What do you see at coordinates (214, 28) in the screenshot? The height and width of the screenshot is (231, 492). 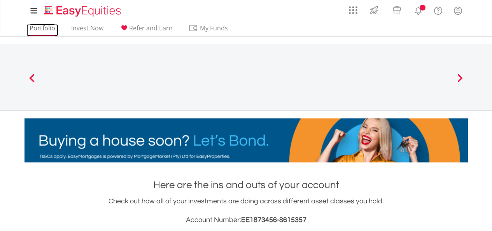 I see `span: My Funds` at bounding box center [214, 28].